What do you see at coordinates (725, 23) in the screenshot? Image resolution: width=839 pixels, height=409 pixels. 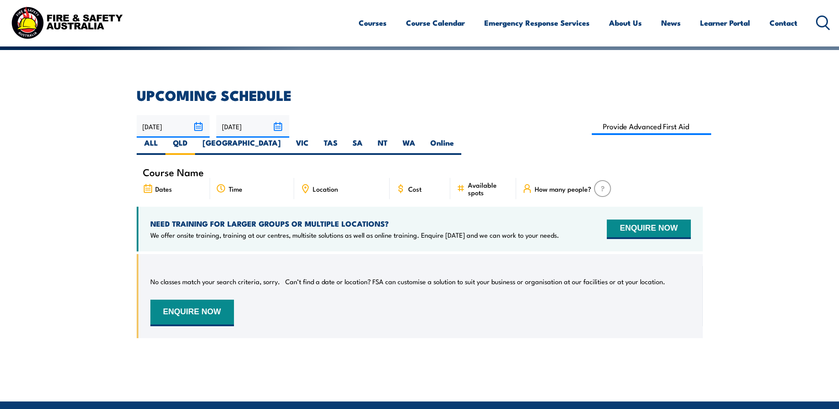 I see `a: Learner Portal` at bounding box center [725, 23].